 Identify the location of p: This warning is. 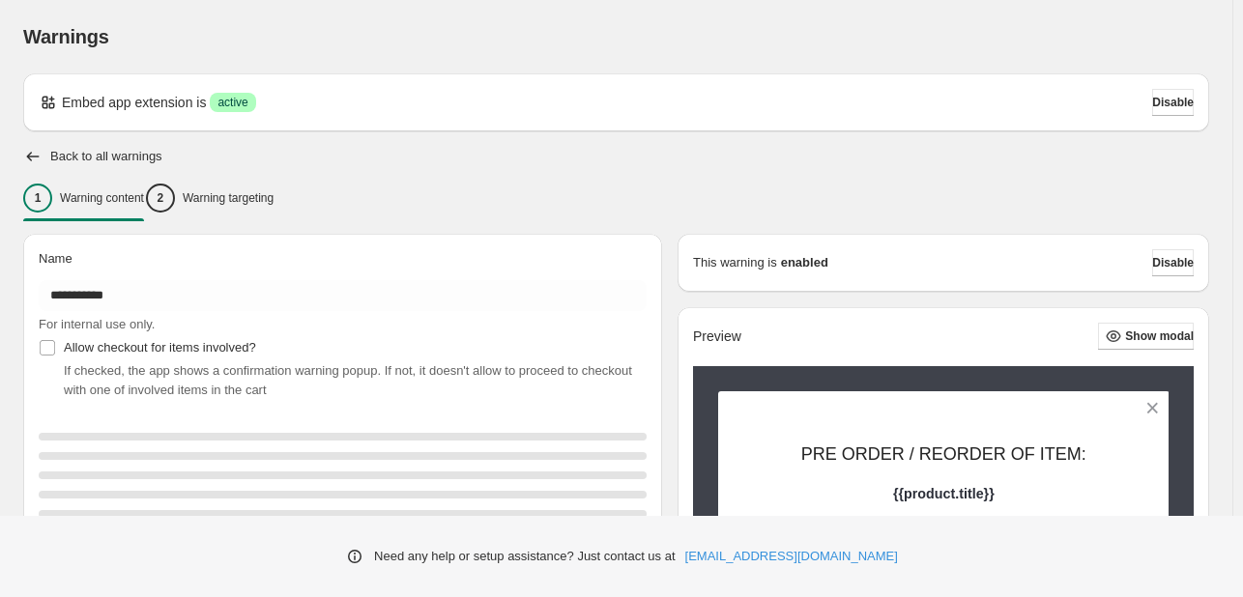
(735, 263).